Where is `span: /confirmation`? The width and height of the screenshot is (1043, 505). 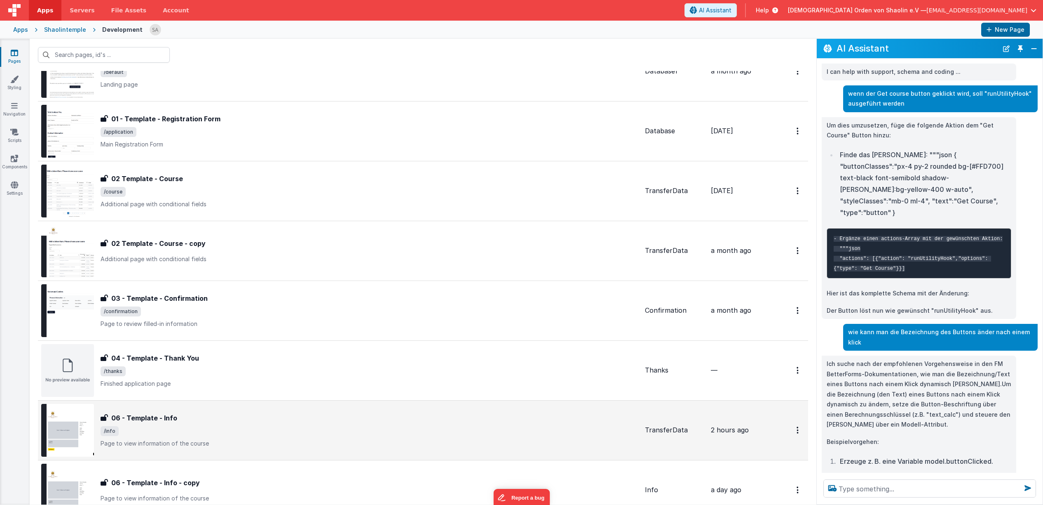 span: /confirmation is located at coordinates (121, 311).